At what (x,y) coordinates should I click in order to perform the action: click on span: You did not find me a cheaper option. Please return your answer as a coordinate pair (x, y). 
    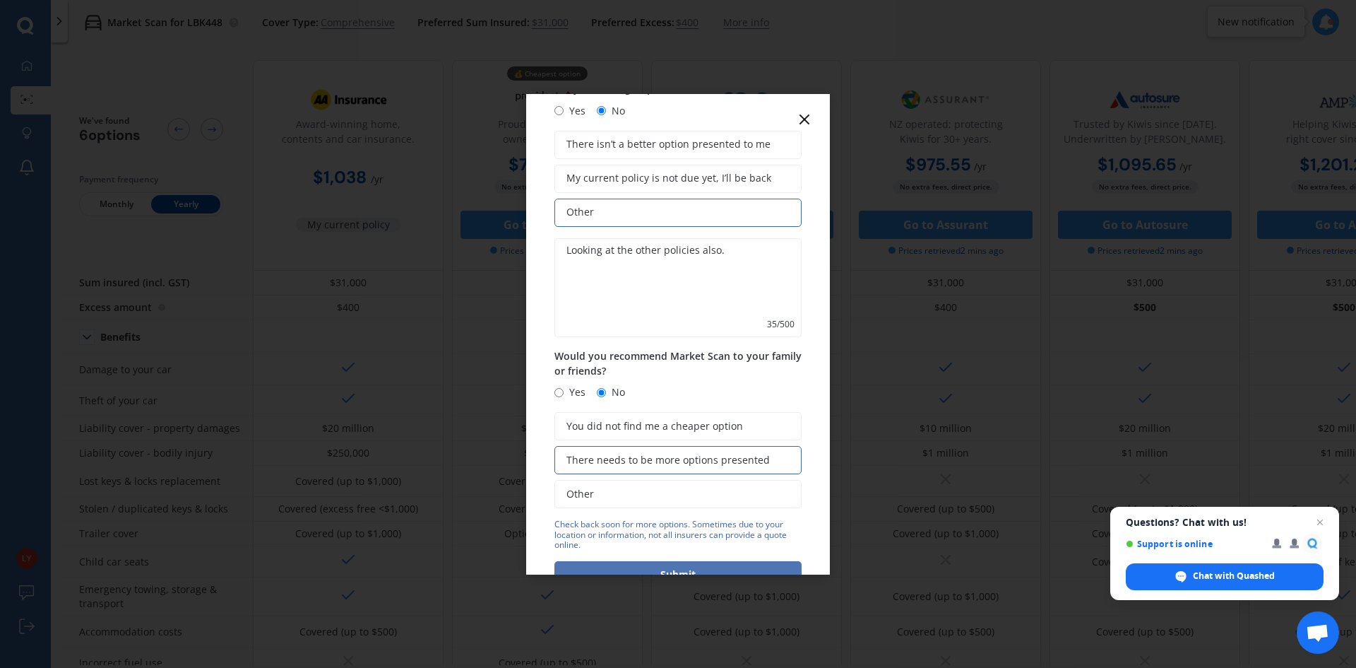
    Looking at the image, I should click on (655, 426).